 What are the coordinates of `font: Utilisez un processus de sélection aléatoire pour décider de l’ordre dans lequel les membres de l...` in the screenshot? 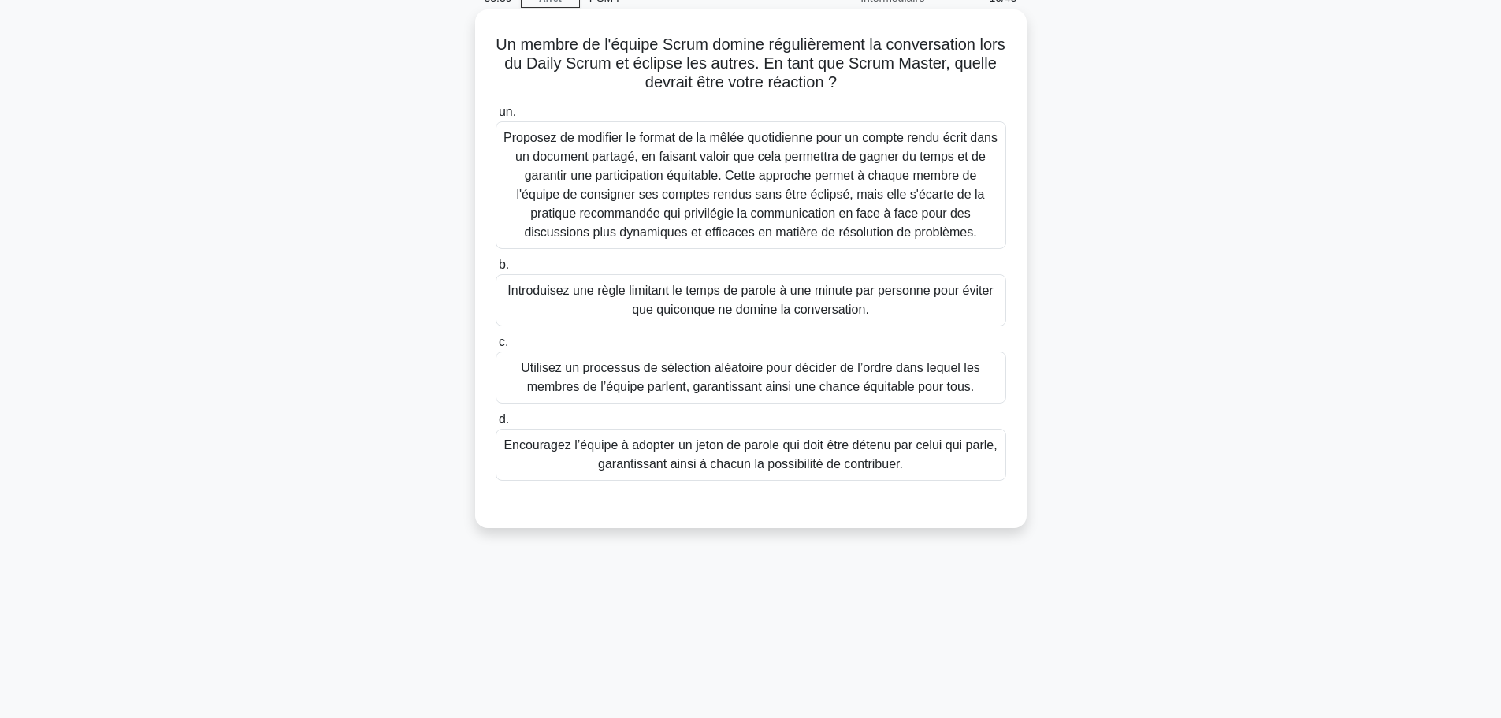 It's located at (750, 377).